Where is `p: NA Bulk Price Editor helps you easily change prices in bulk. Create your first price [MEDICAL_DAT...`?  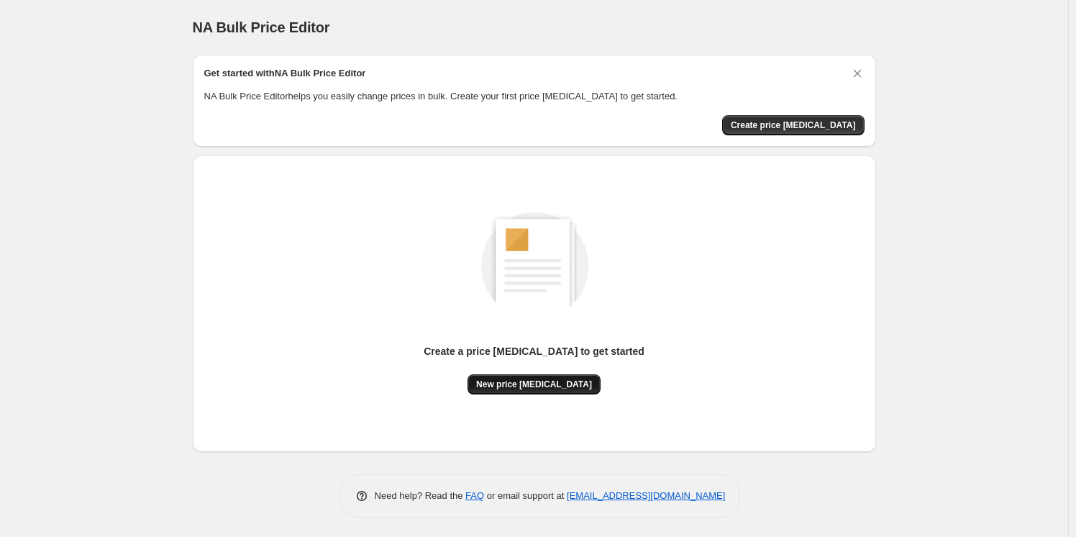 p: NA Bulk Price Editor helps you easily change prices in bulk. Create your first price [MEDICAL_DAT... is located at coordinates (535, 96).